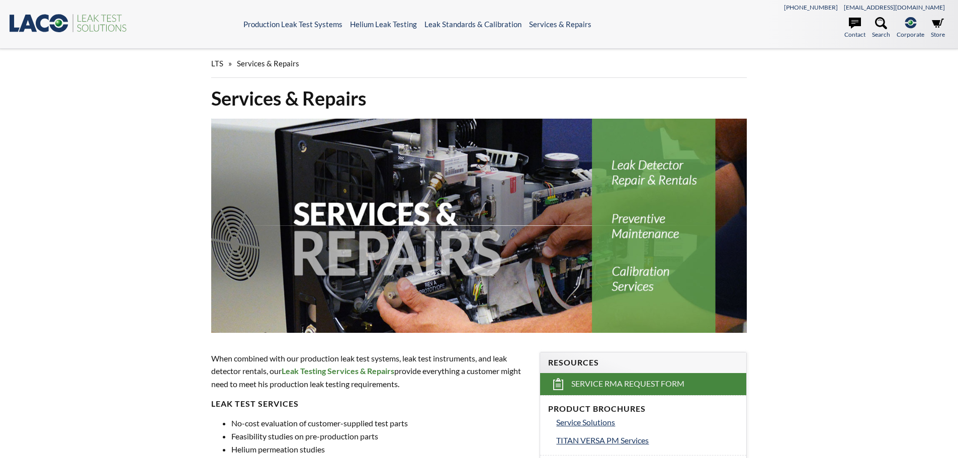 The width and height of the screenshot is (958, 458). Describe the element at coordinates (881, 28) in the screenshot. I see `a: Search` at that location.